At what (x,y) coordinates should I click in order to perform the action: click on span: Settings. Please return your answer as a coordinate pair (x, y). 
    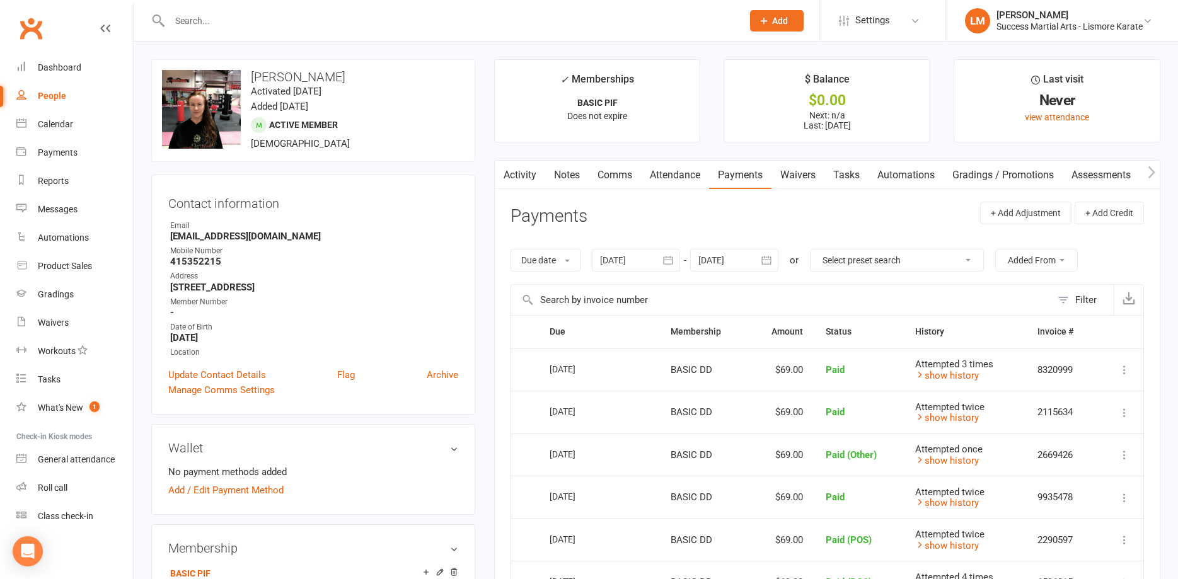
    Looking at the image, I should click on (872, 20).